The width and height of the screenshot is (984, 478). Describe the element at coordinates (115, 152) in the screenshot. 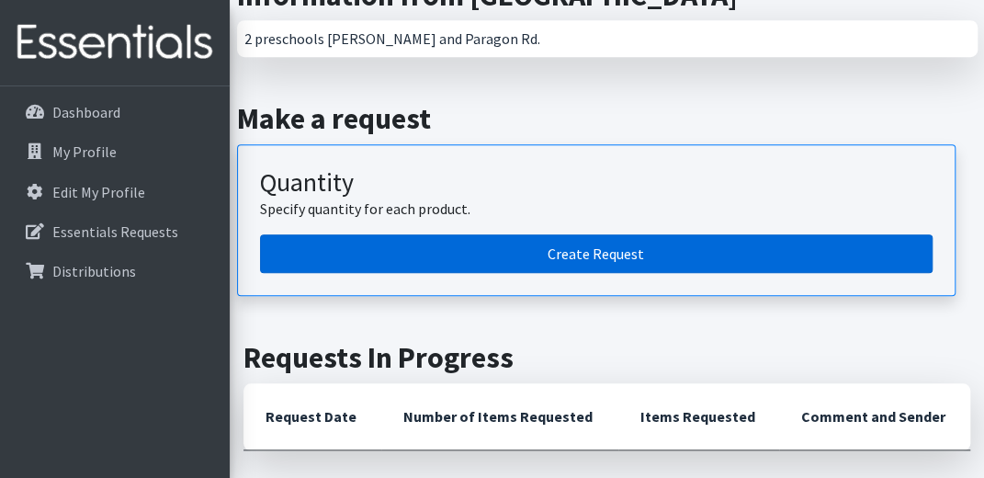

I see `a: My Profile` at that location.